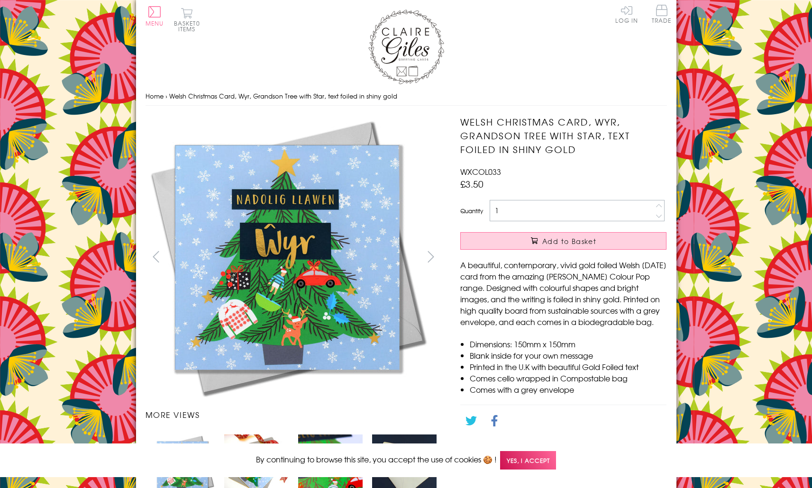  I want to click on a: Home, so click(154, 96).